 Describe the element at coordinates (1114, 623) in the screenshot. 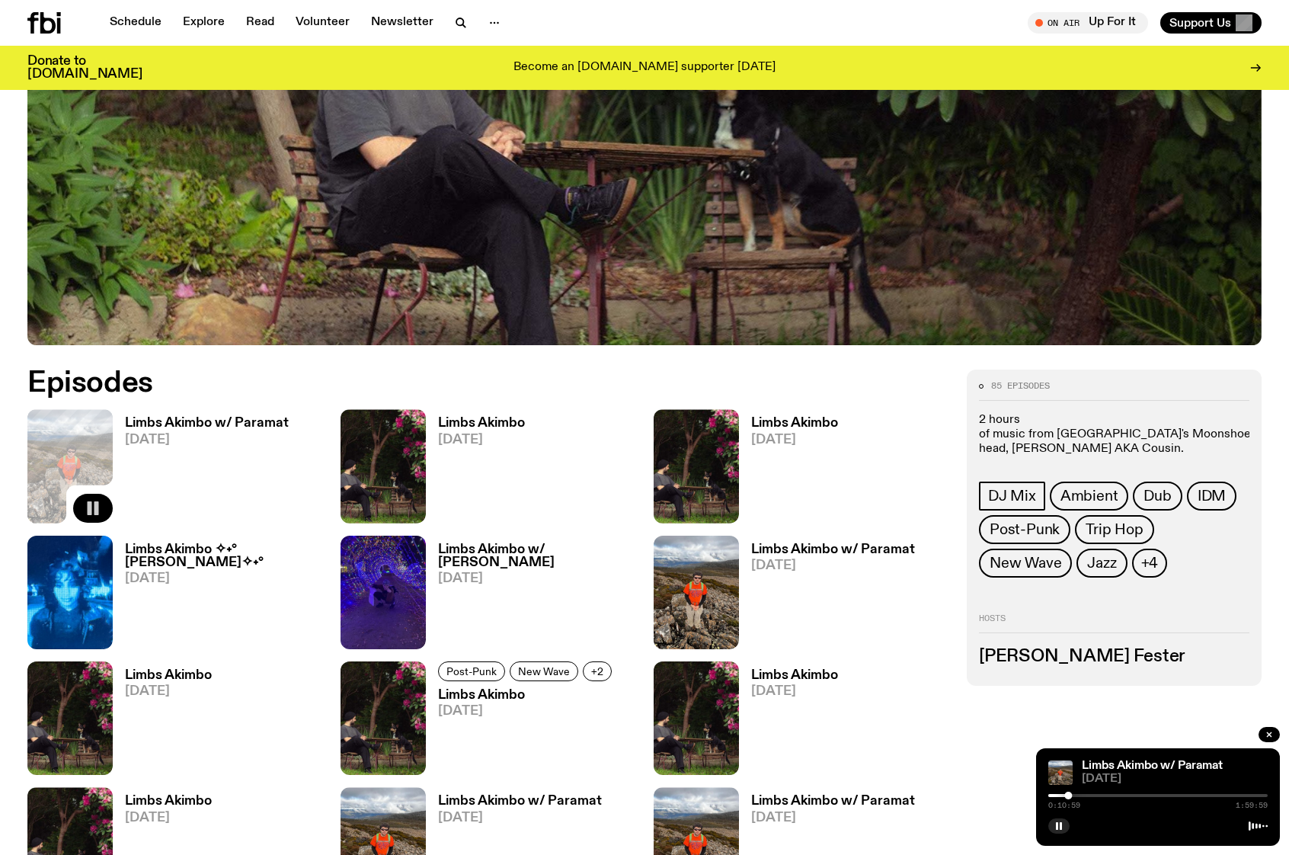

I see `h2: Hosts` at that location.